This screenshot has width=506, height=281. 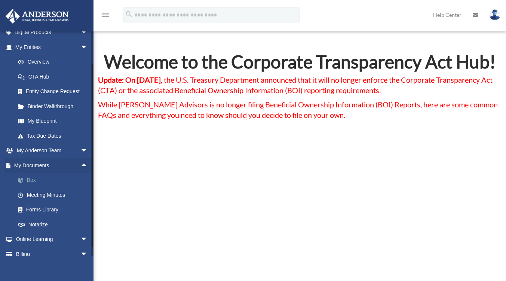 I want to click on span: , the U.S. Treasury Department announced that it will no longer enforce the Corporate Transparenc..., so click(x=295, y=85).